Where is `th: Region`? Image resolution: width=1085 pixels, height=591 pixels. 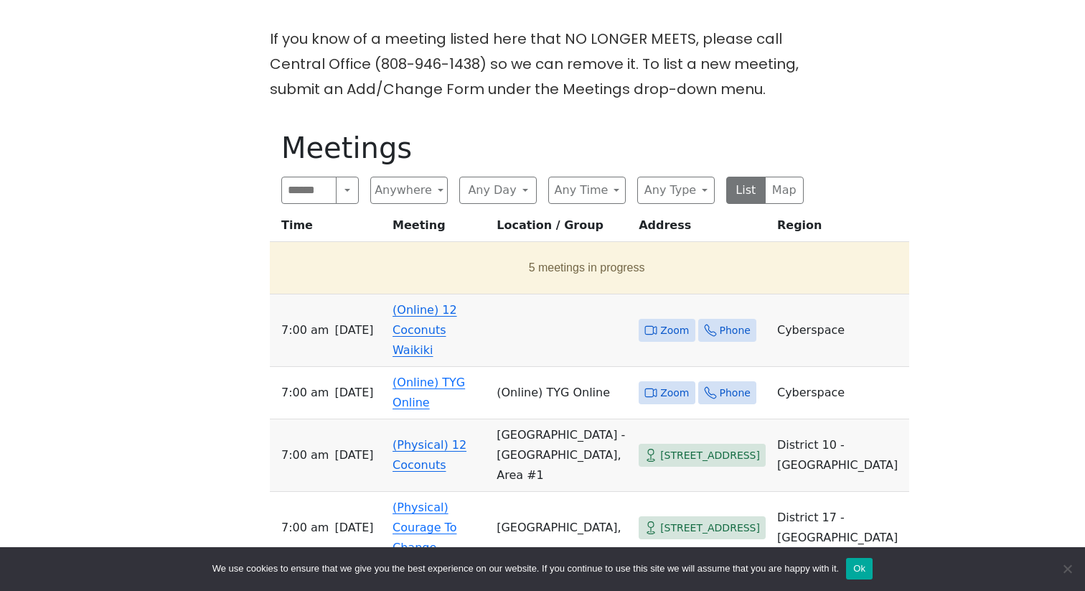 th: Region is located at coordinates (841, 228).